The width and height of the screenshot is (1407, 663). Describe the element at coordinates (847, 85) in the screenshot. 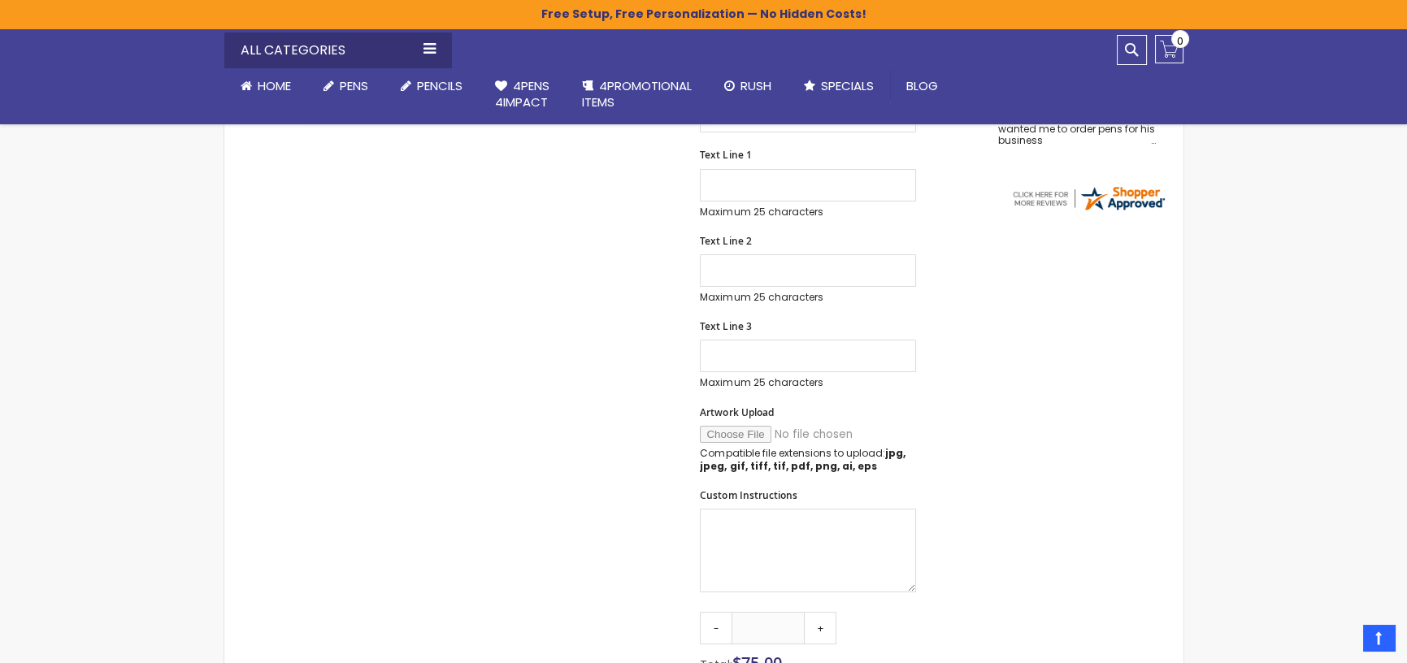

I see `span: Specials` at that location.